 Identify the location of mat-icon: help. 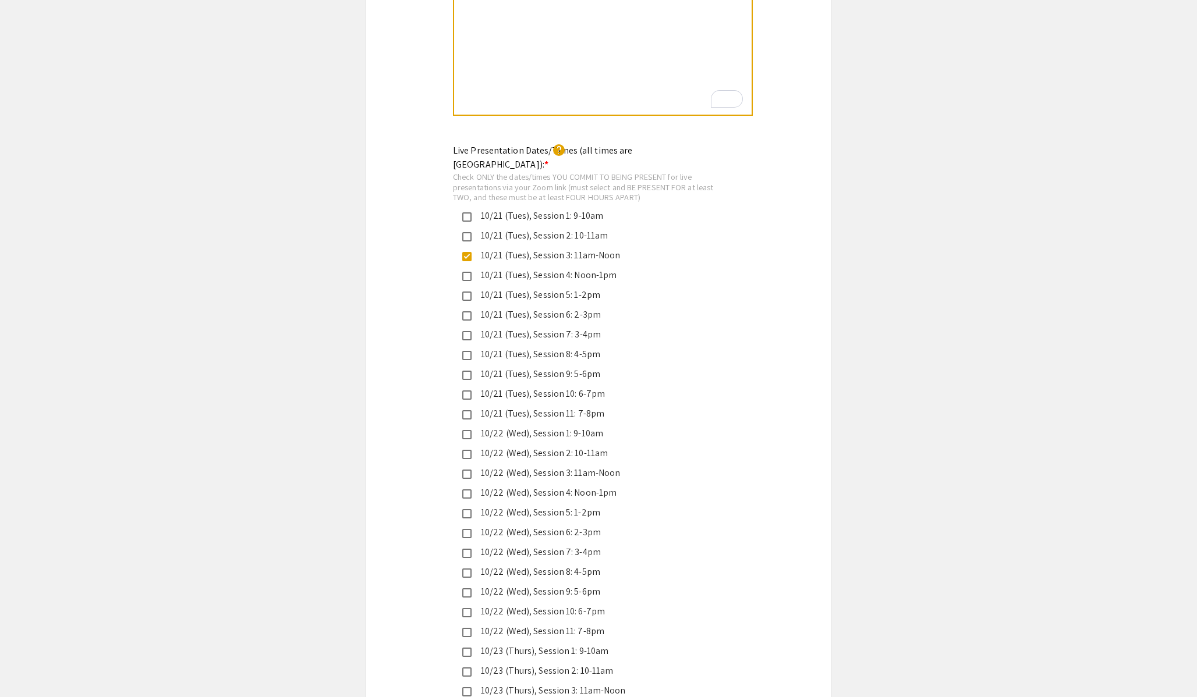
(559, 150).